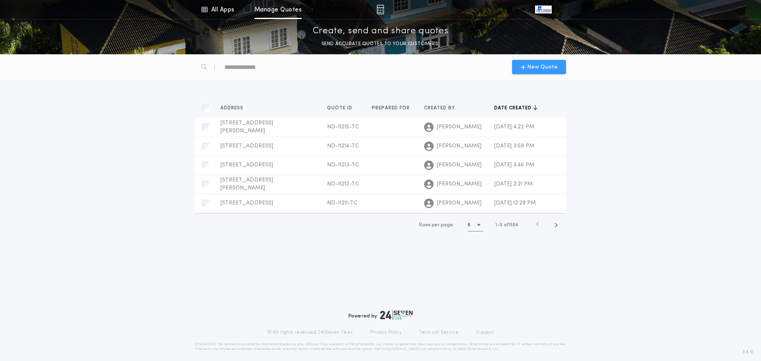 The width and height of the screenshot is (761, 361). Describe the element at coordinates (442, 108) in the screenshot. I see `button: Created by` at that location.